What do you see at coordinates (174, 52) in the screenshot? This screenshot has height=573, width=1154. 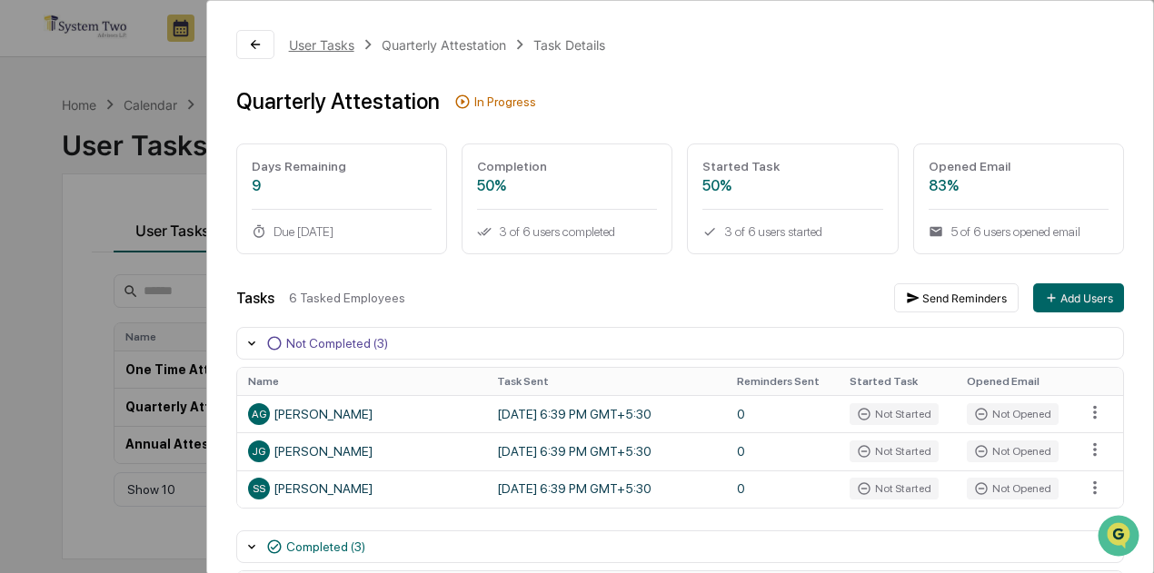 I see `p: How can we help?` at bounding box center [174, 52].